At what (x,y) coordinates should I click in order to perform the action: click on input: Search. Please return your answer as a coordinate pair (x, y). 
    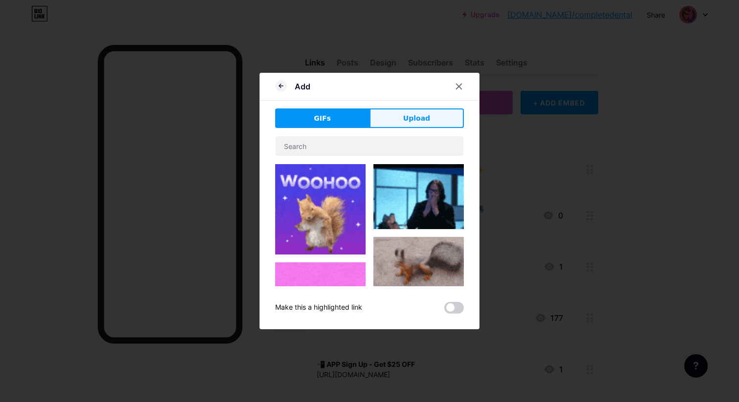
    Looking at the image, I should click on (369, 146).